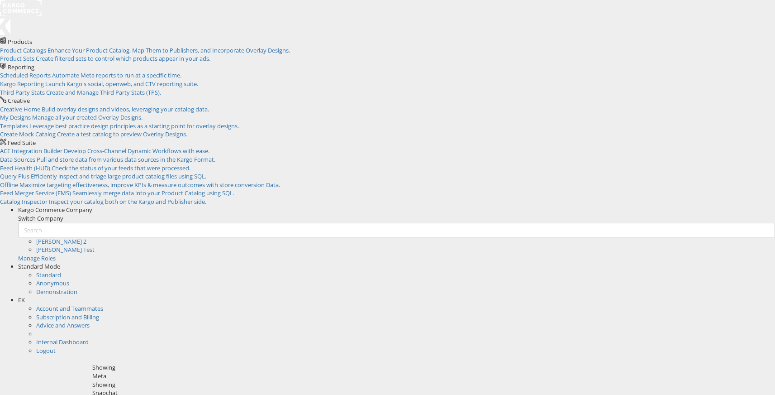 The image size is (775, 395). What do you see at coordinates (117, 75) in the screenshot?
I see `span: Automate Meta reports to run at a specific time.` at bounding box center [117, 75].